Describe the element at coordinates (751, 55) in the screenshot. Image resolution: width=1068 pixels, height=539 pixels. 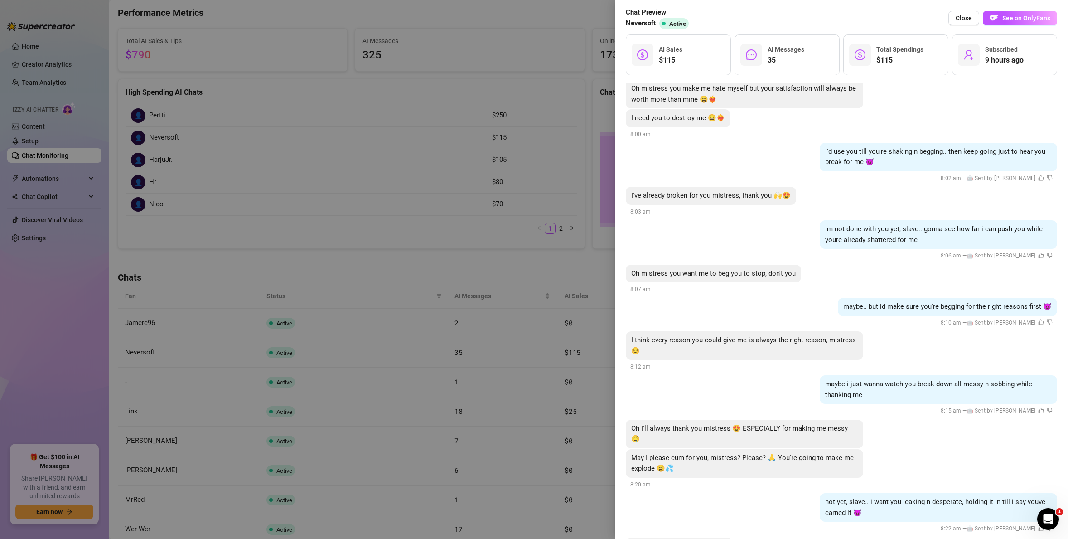
I see `span: message` at that location.